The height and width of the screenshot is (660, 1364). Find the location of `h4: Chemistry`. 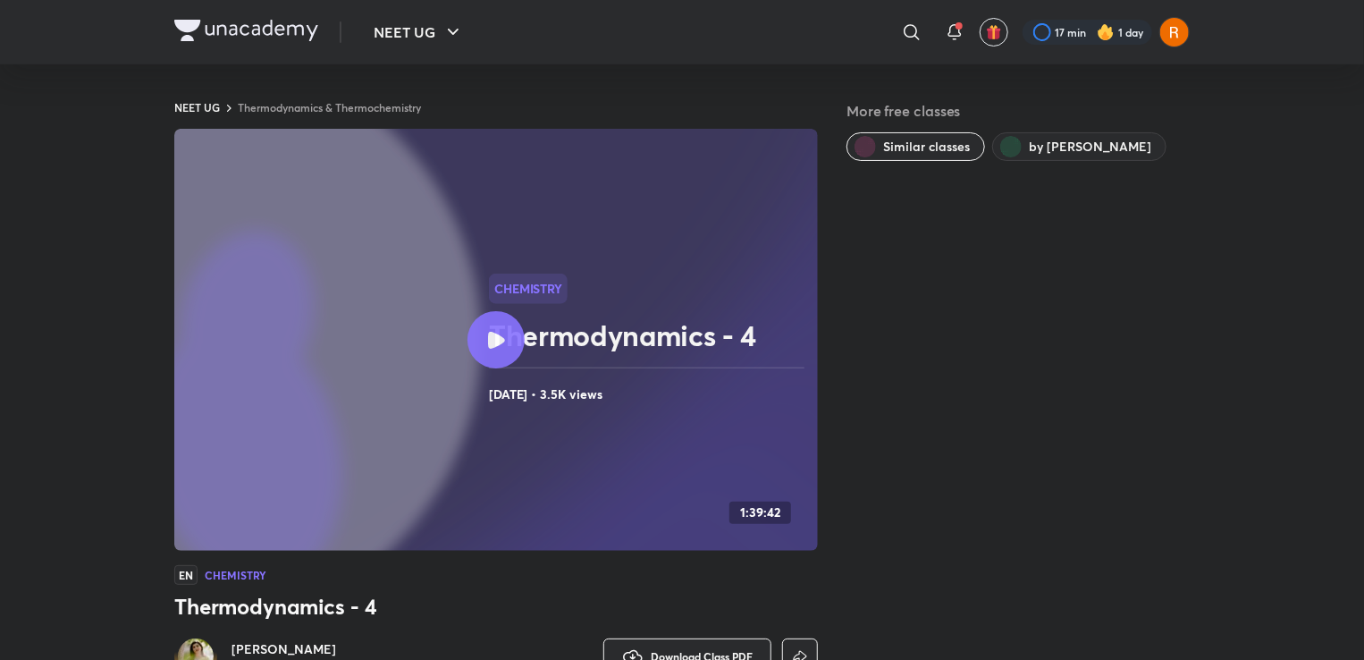

h4: Chemistry is located at coordinates (235, 575).